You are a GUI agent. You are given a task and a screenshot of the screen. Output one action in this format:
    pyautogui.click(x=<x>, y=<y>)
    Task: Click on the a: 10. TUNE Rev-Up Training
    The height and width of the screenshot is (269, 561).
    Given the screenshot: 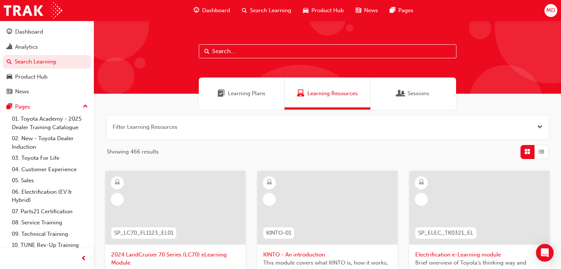 What is the action you would take?
    pyautogui.click(x=50, y=245)
    